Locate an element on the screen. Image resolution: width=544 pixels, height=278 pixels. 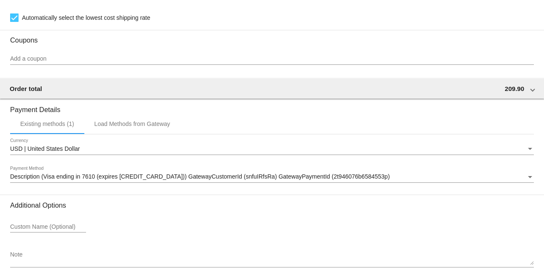
div: Load Methods from Gateway is located at coordinates (132, 124).